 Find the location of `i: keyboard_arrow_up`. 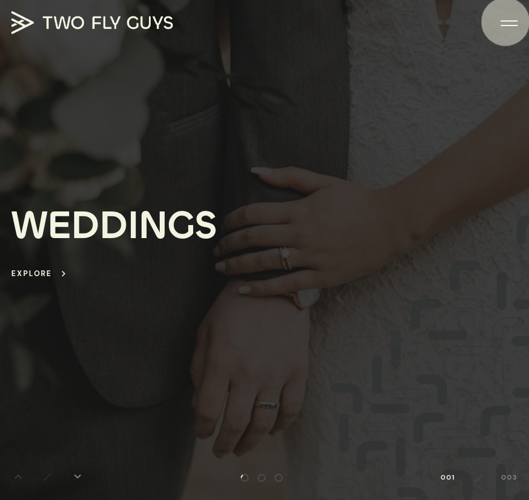

i: keyboard_arrow_up is located at coordinates (18, 476).